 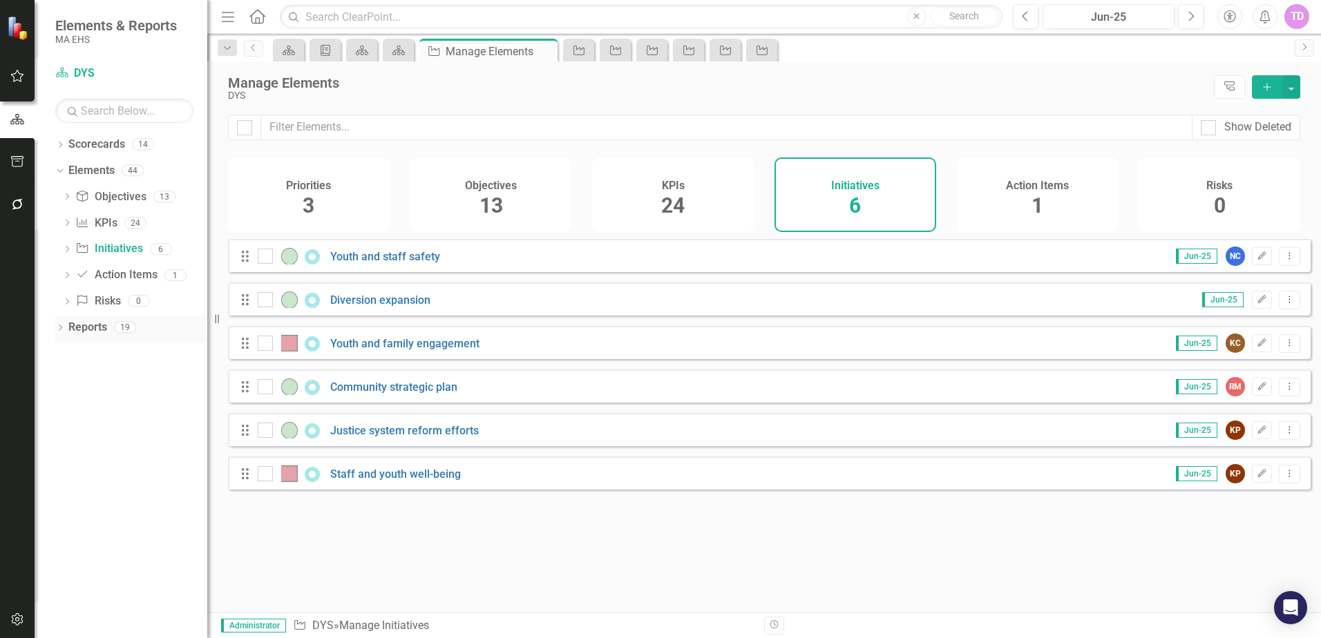 What do you see at coordinates (124, 111) in the screenshot?
I see `input: Search Below...` at bounding box center [124, 111].